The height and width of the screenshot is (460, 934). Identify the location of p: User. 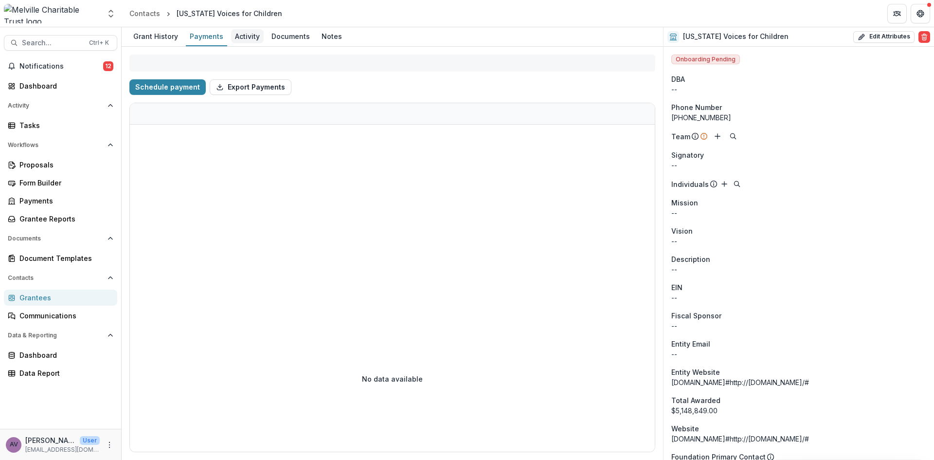
(90, 440).